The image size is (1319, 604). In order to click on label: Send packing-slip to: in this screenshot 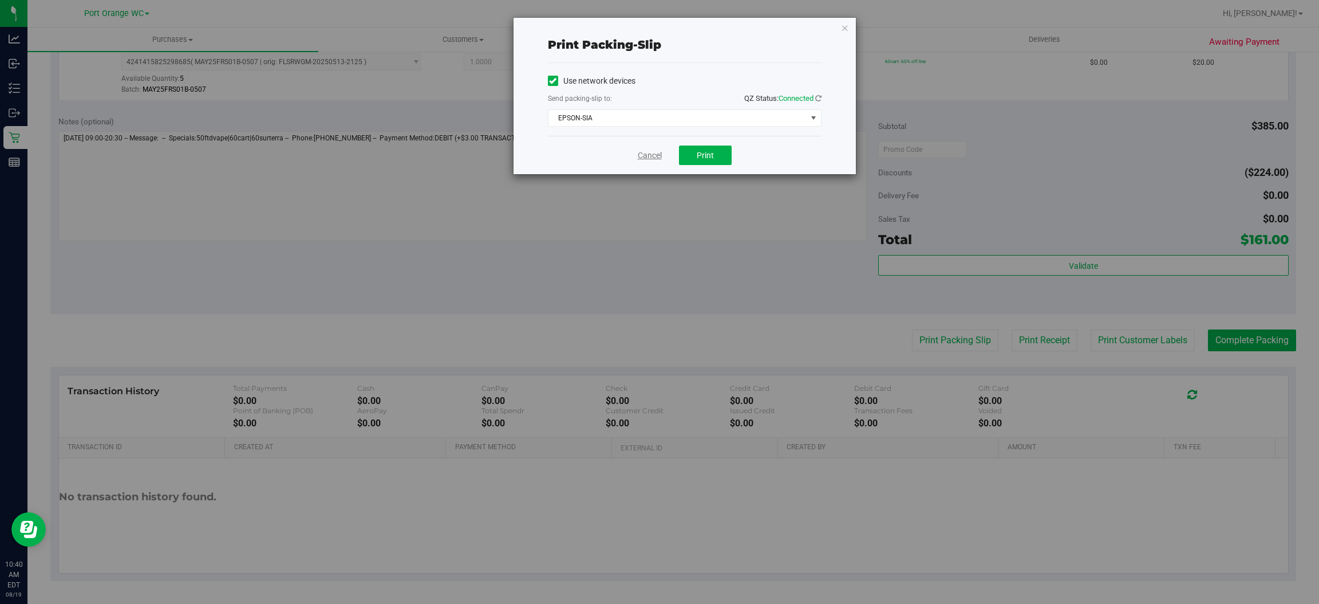, I will do `click(580, 98)`.